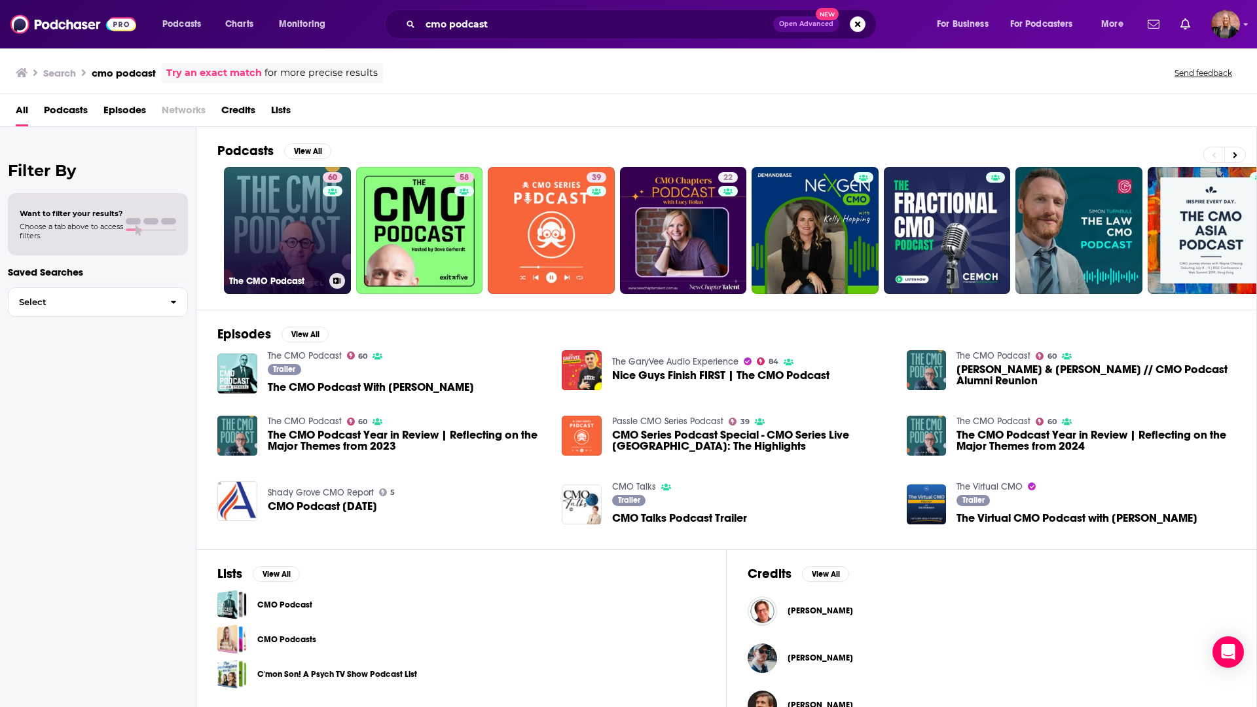 This screenshot has height=707, width=1257. What do you see at coordinates (581, 435) in the screenshot?
I see `img: CMO Series Podcast Special - CMO Series Live NYC: The Highlights` at bounding box center [581, 435].